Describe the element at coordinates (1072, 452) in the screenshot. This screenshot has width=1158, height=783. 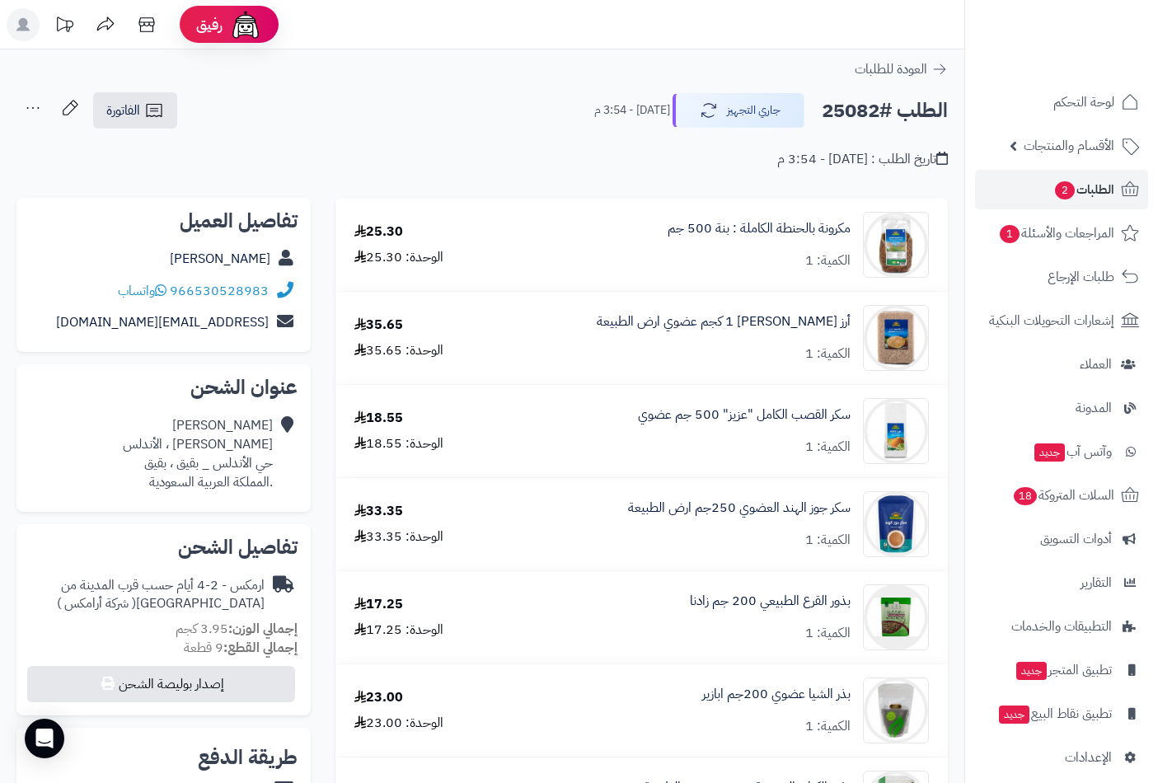
I see `span: وآتس آب` at that location.